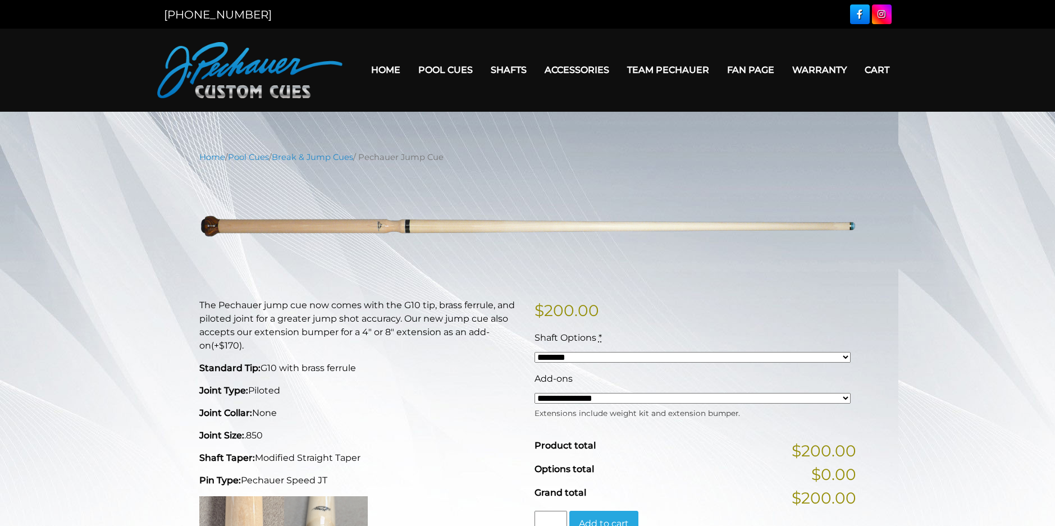 The image size is (1055, 526). What do you see at coordinates (227, 457) in the screenshot?
I see `strong: Shaft Taper:` at bounding box center [227, 457].